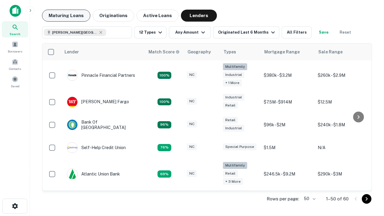 This screenshot has height=216, width=384. I want to click on a: Saved, so click(15, 82).